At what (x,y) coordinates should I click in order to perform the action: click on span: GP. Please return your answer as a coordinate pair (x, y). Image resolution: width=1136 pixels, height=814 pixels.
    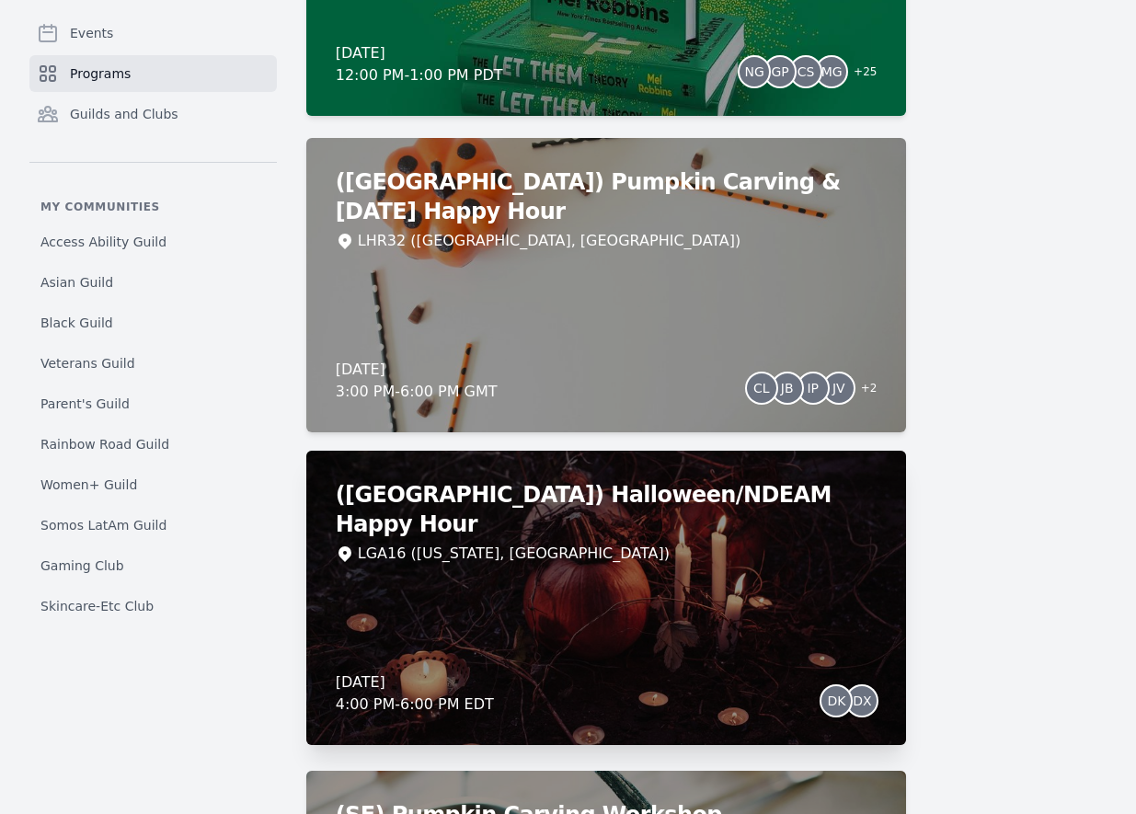
    Looking at the image, I should click on (779, 72).